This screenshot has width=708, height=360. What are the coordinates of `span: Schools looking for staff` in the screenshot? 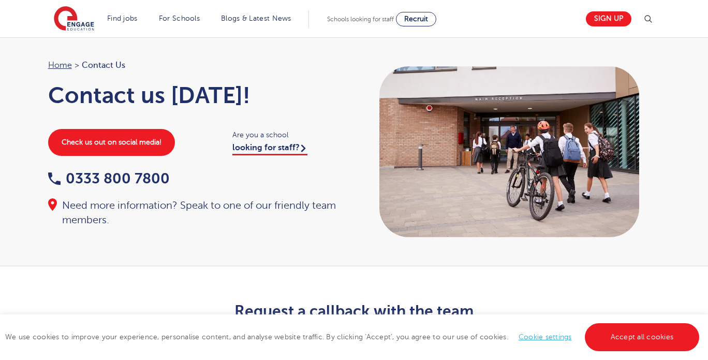 It's located at (360, 19).